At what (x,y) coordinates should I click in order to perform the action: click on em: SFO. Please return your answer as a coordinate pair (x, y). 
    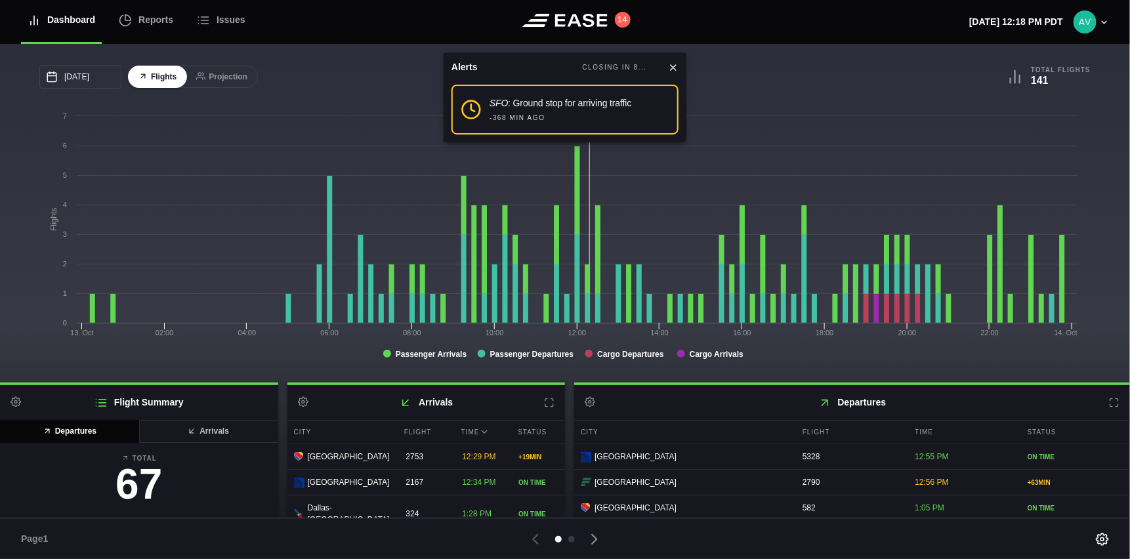
    Looking at the image, I should click on (499, 103).